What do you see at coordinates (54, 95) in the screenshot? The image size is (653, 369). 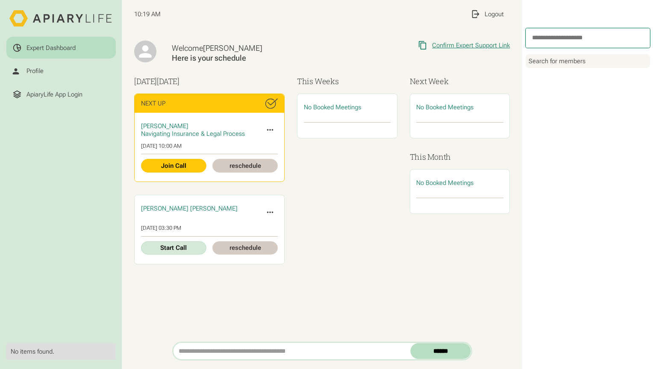 I see `div: ApiaryLife App Login` at bounding box center [54, 95].